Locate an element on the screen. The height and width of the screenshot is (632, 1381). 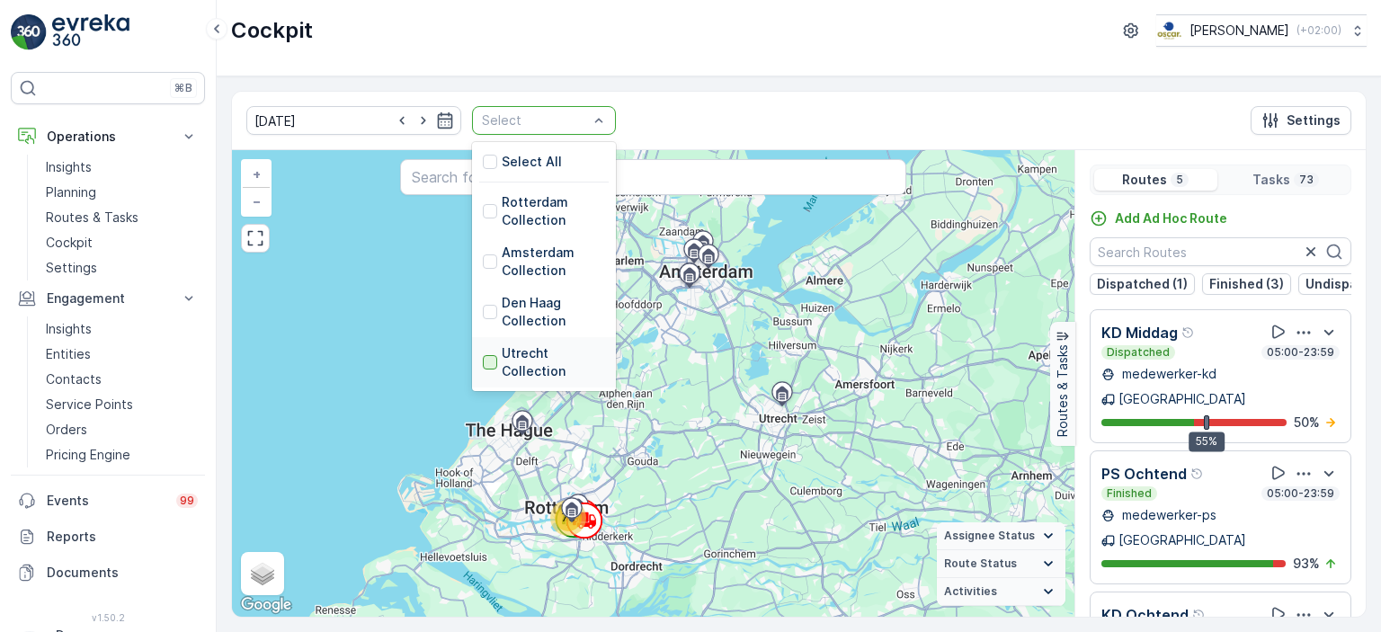
p: Amsterdam Collection is located at coordinates (553, 262).